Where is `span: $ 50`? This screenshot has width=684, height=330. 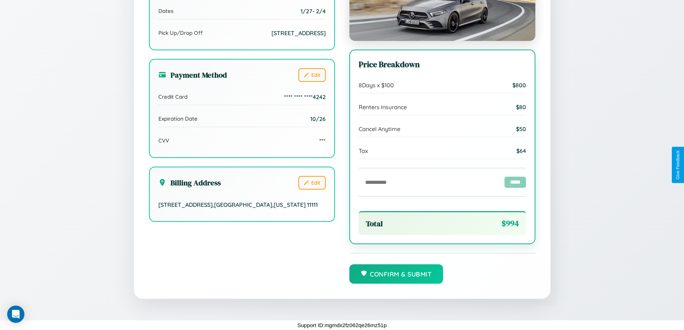 span: $ 50 is located at coordinates (521, 129).